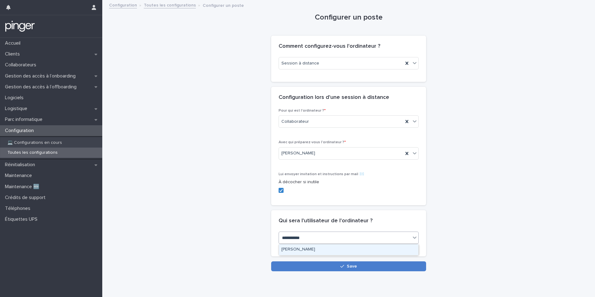  I want to click on p: Collaborateurs, so click(22, 65).